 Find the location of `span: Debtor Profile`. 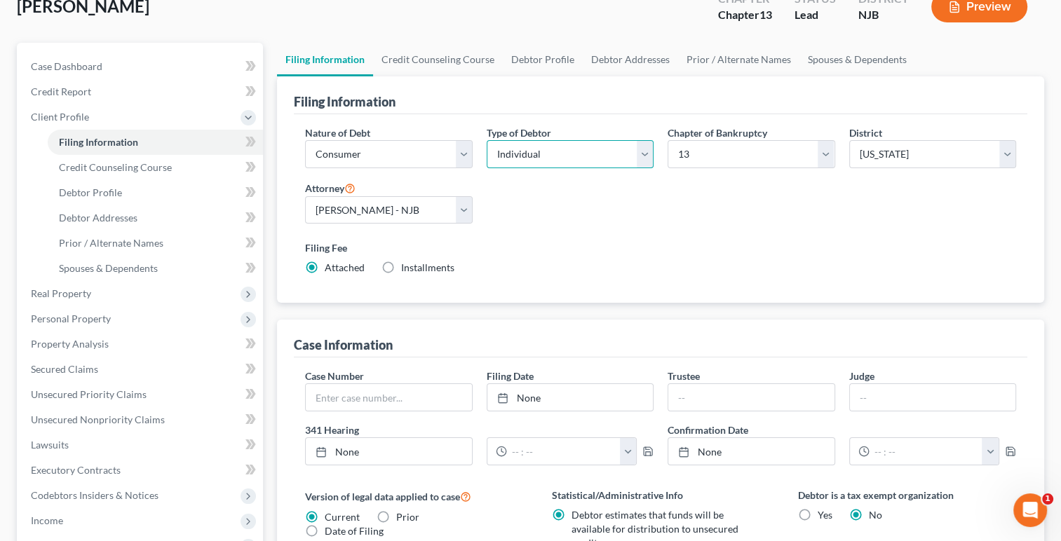

span: Debtor Profile is located at coordinates (90, 192).